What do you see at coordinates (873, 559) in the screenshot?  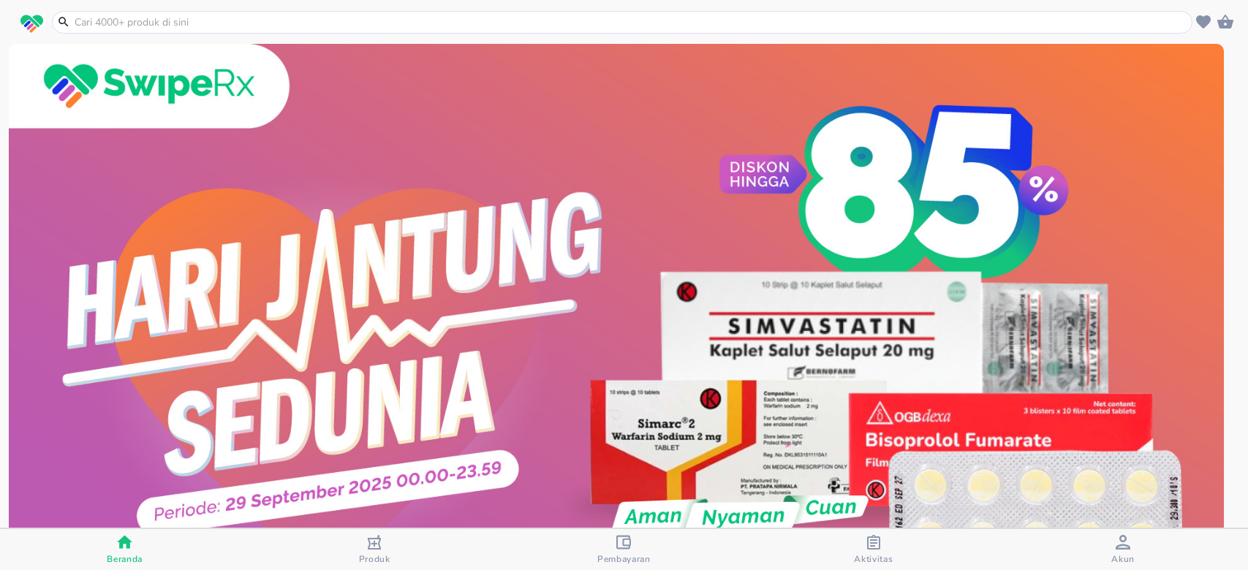 I see `span: Aktivitas` at bounding box center [873, 559].